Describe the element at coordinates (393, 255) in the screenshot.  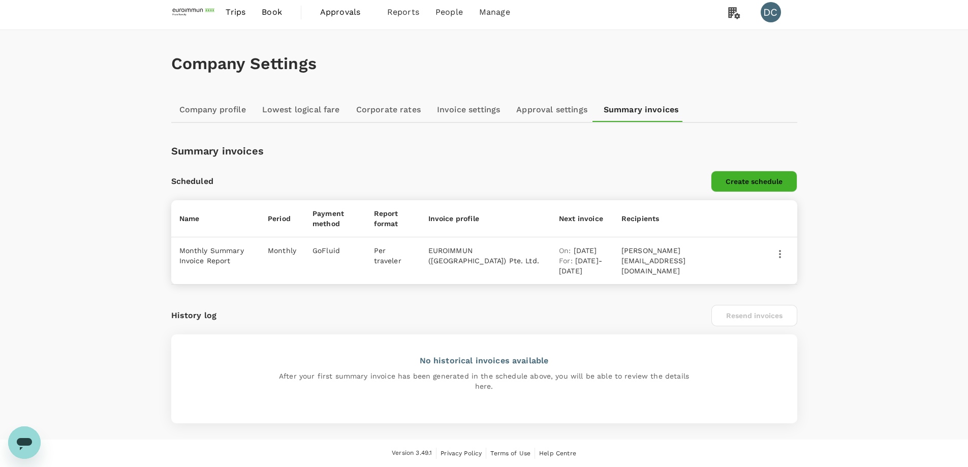
I see `p: Per traveler` at that location.